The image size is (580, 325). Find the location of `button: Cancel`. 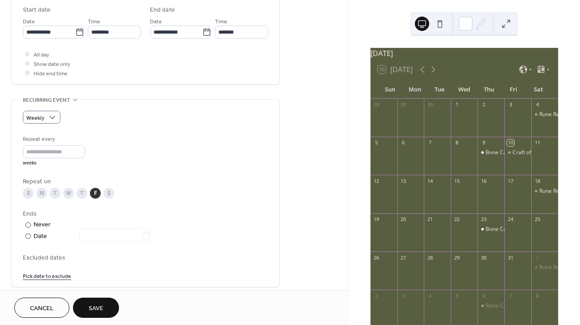

button: Cancel is located at coordinates (42, 307).